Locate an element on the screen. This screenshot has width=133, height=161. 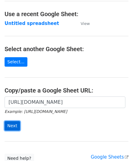
input: Paste your Google Sheet URL here is located at coordinates (65, 103).